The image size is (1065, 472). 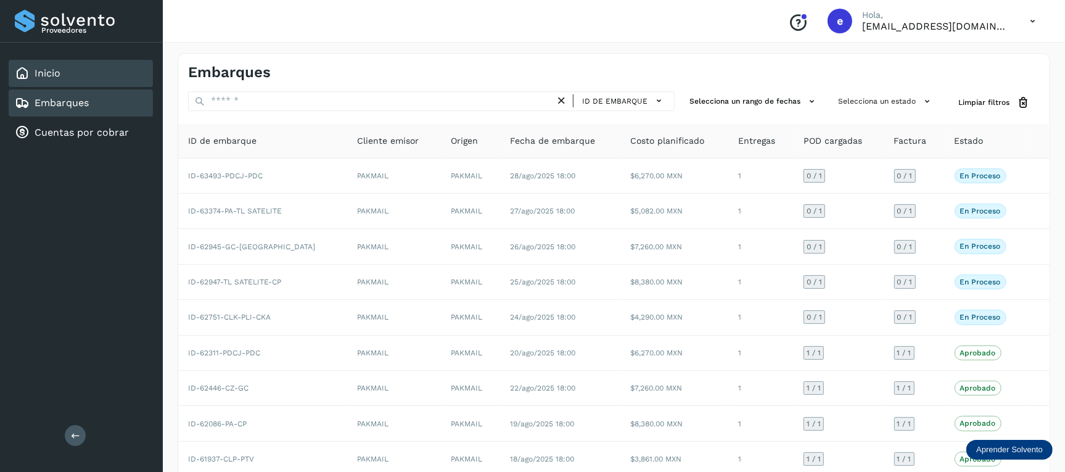 I want to click on span: ID-62311-PDCJ-PDC, so click(x=224, y=353).